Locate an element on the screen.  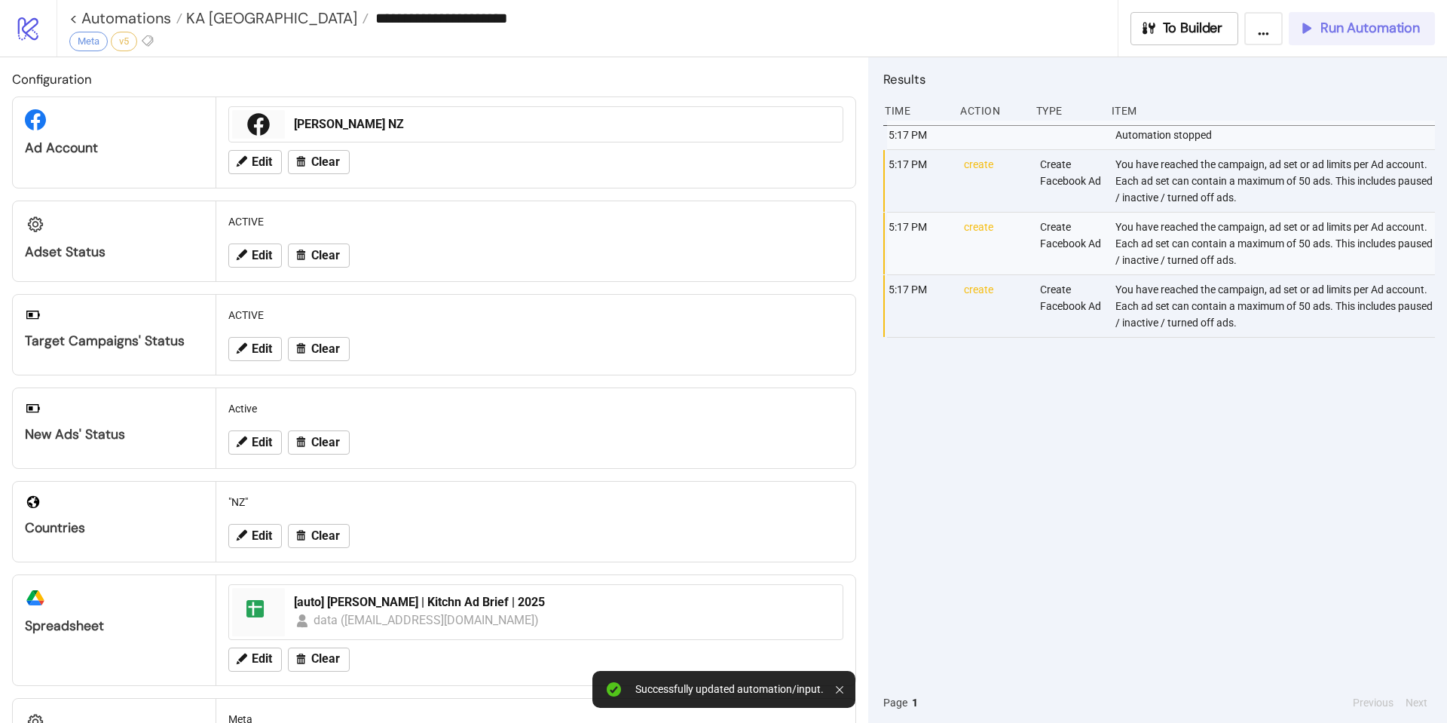
button: Previous is located at coordinates (1373, 702).